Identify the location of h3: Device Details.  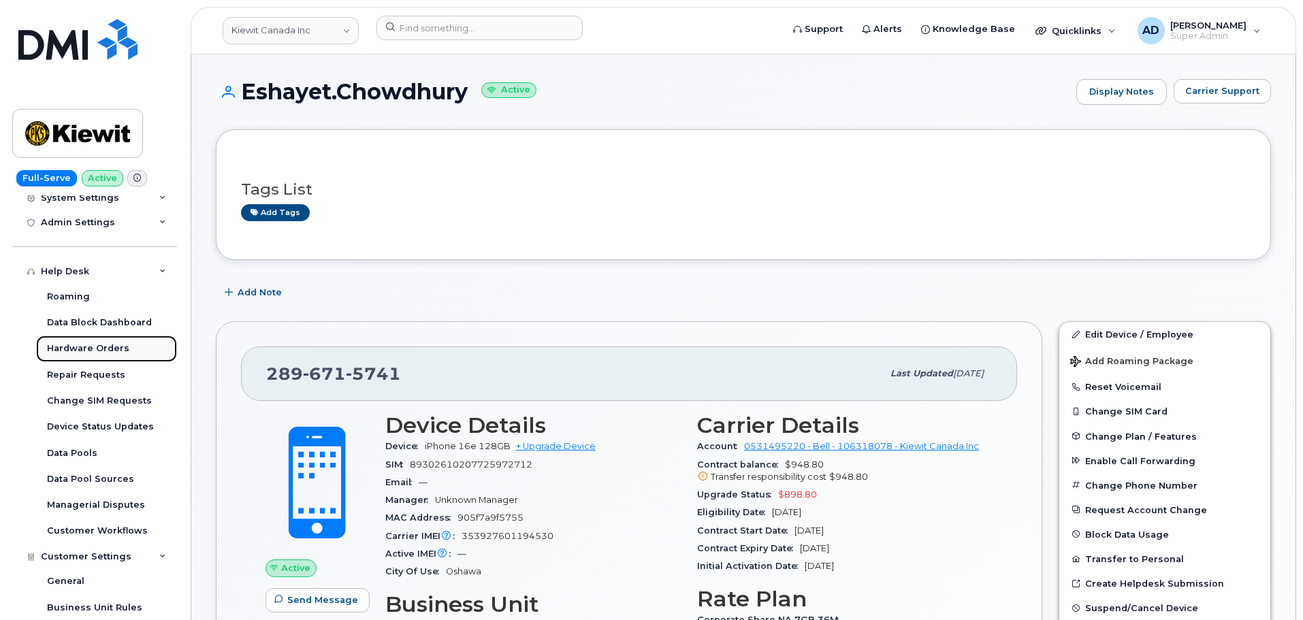
(533, 425).